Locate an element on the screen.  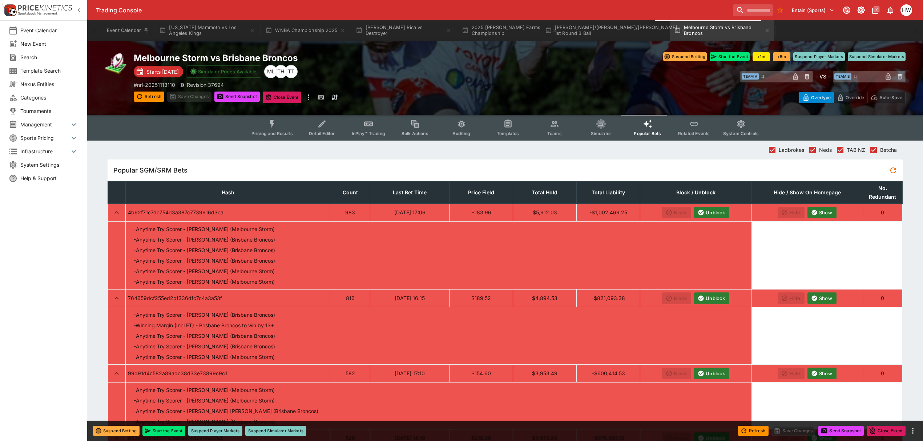
th: Hide / Show On Homepage is located at coordinates (807, 192).